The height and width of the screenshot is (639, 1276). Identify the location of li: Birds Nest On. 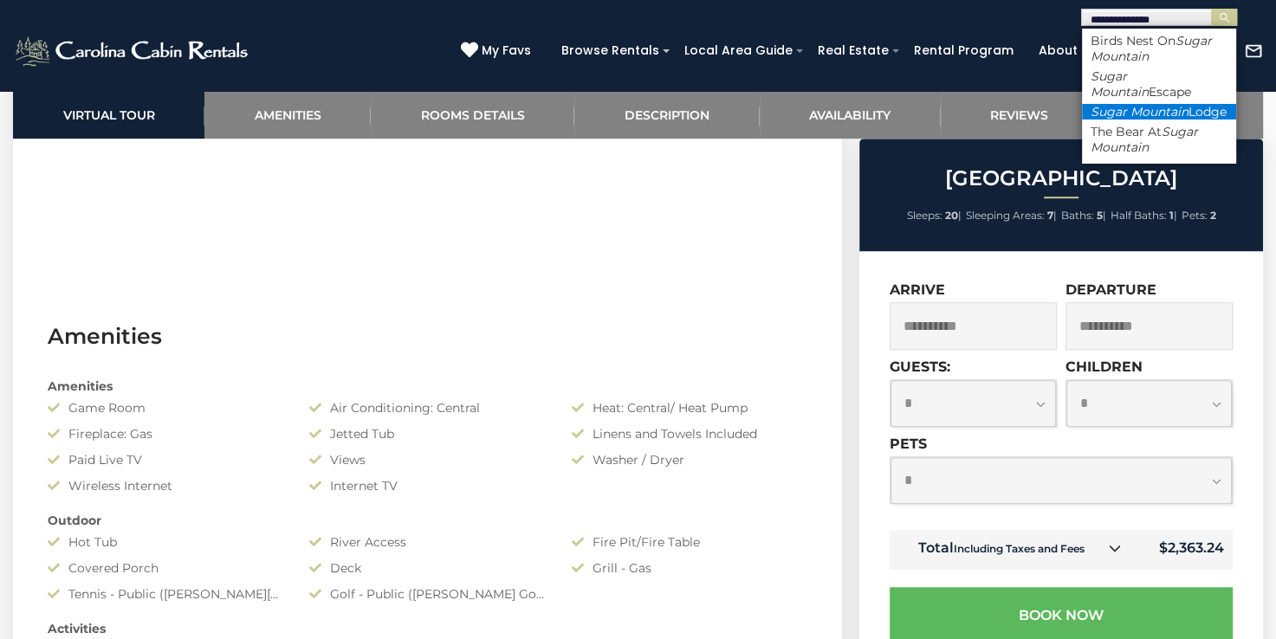
(1159, 49).